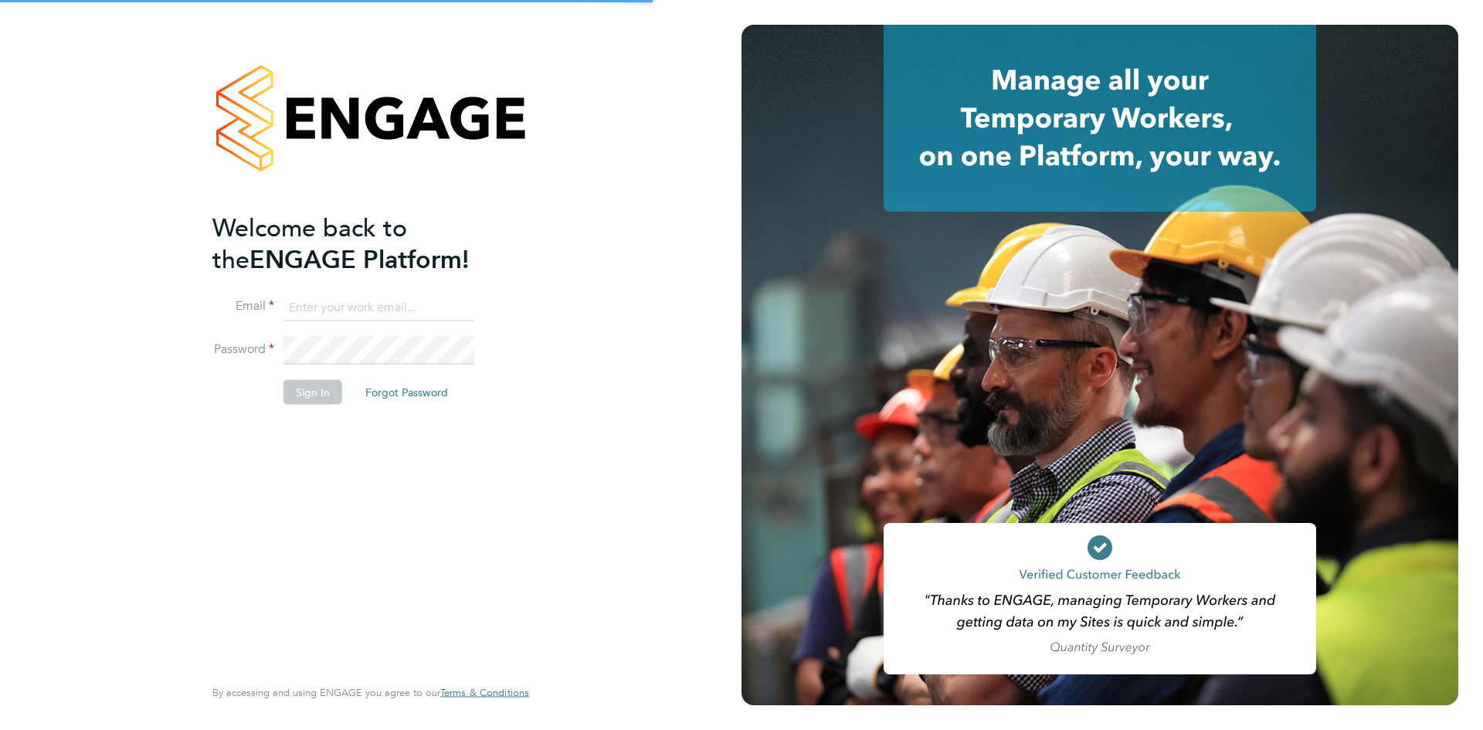  Describe the element at coordinates (484, 693) in the screenshot. I see `a: Terms & Conditions` at that location.